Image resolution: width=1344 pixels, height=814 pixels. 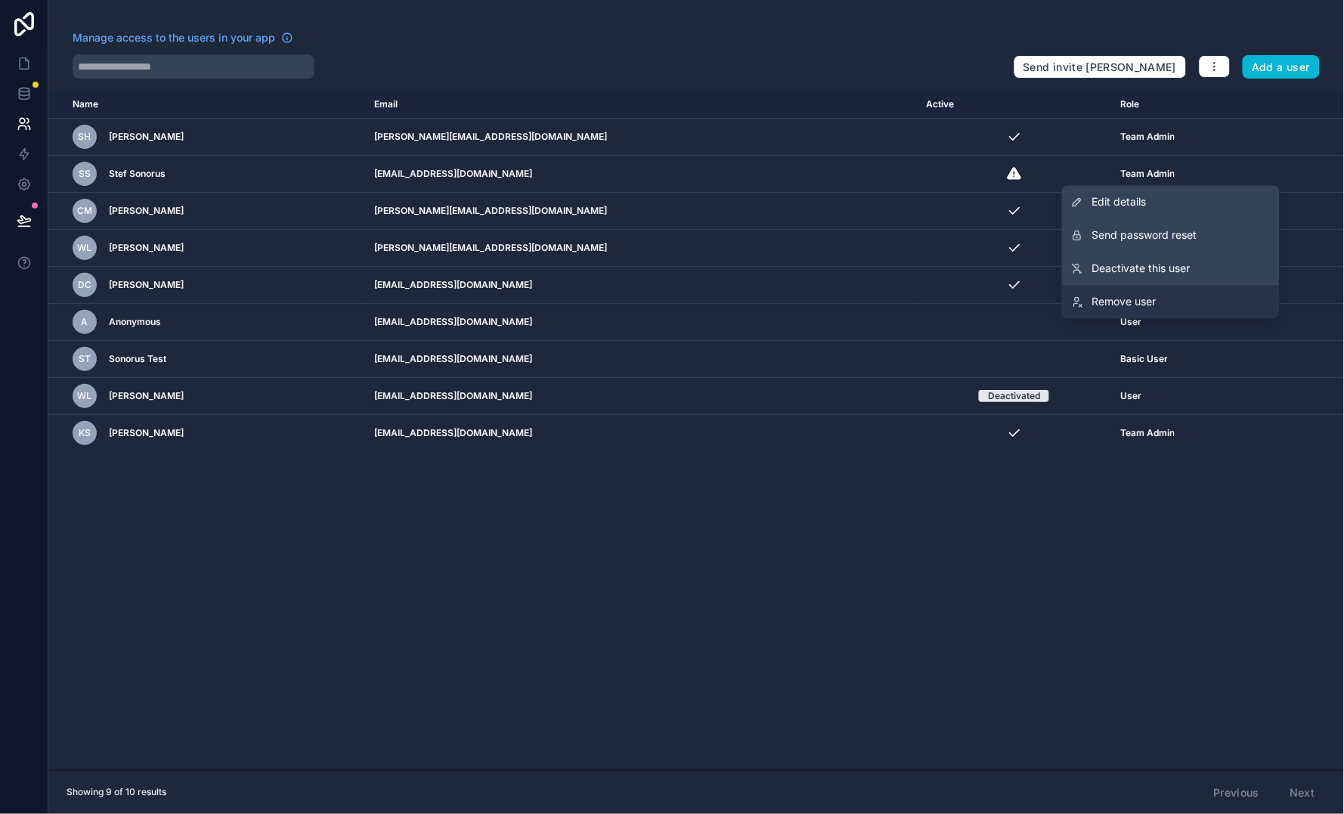 I want to click on span: Manage access to the users in your app, so click(x=174, y=38).